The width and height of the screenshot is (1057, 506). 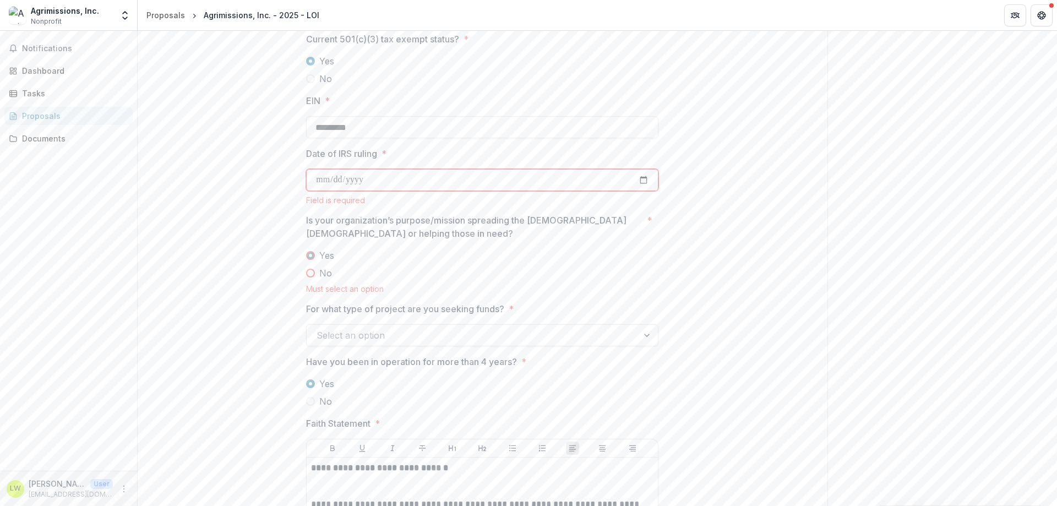 What do you see at coordinates (73, 93) in the screenshot?
I see `div: Tasks` at bounding box center [73, 93].